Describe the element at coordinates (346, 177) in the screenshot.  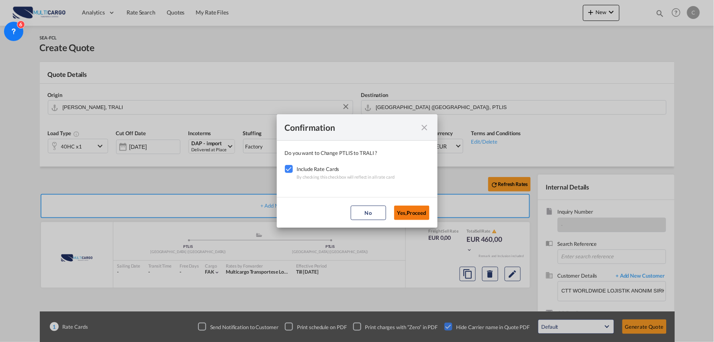
I see `div: By checking this checkbox will reflect in all rate card` at that location.